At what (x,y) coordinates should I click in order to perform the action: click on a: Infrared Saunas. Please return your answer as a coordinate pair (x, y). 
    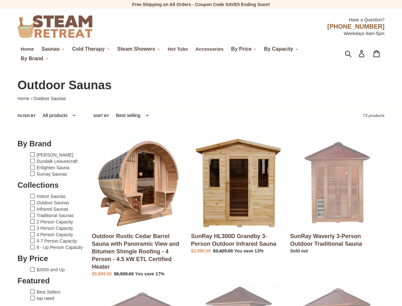
    Looking at the image, I should click on (53, 209).